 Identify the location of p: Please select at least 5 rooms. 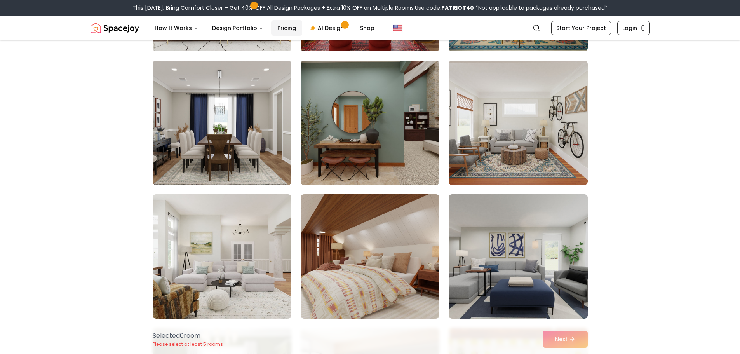
(188, 344).